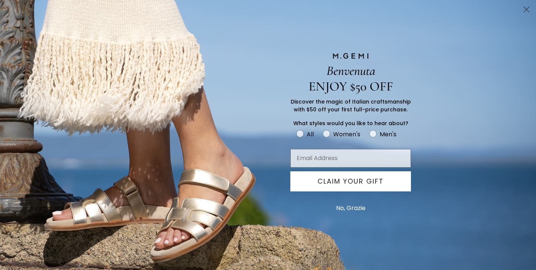 The image size is (536, 270). Describe the element at coordinates (346, 134) in the screenshot. I see `div: Women's` at that location.